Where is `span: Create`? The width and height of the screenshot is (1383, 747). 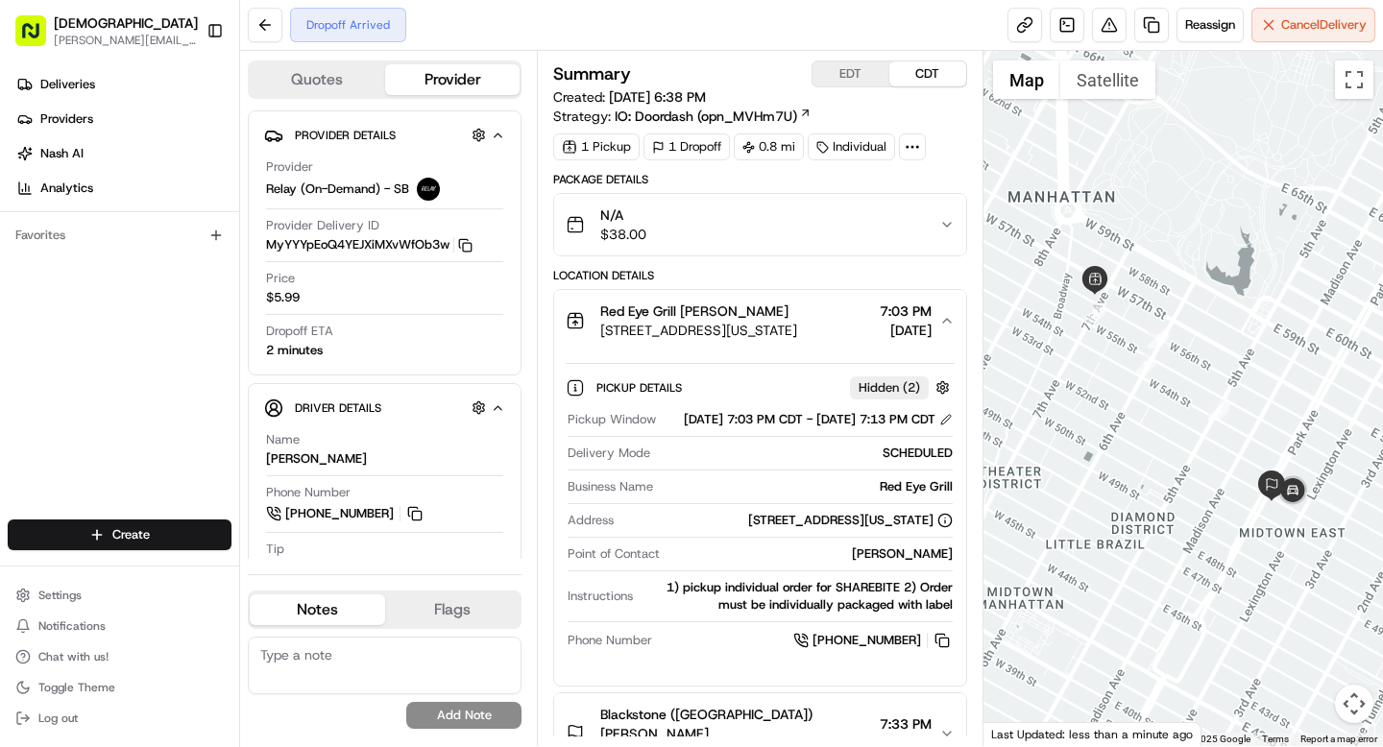
span: Create is located at coordinates (131, 535).